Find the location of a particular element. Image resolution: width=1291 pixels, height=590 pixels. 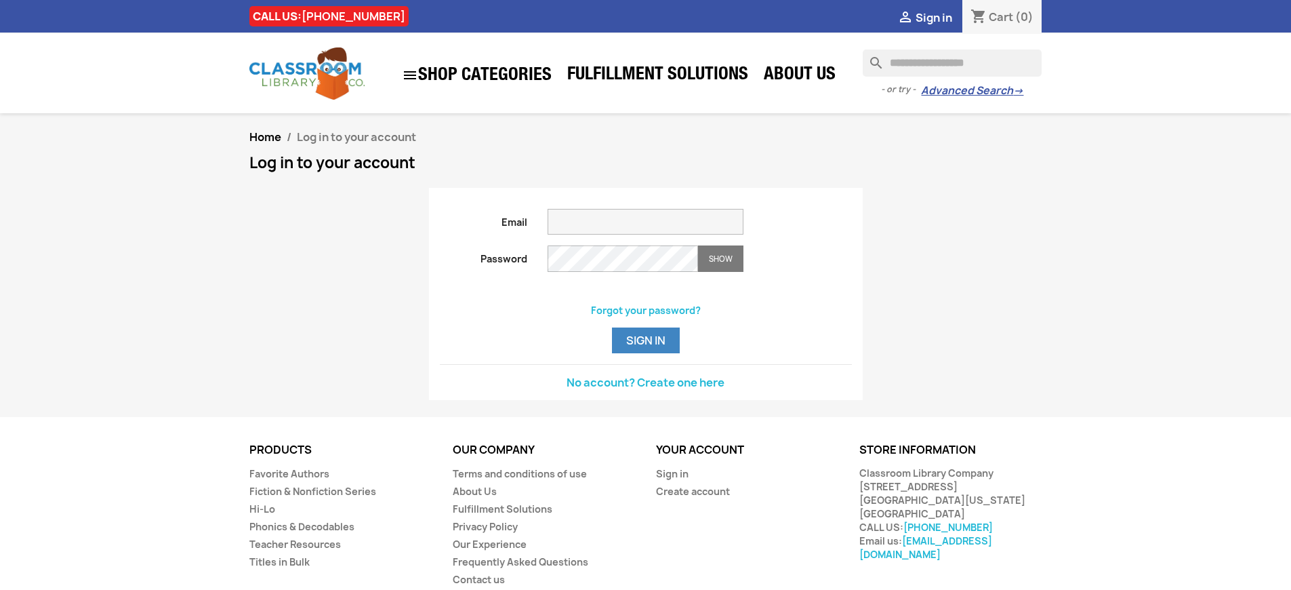

a: Advanced Search→ is located at coordinates (972, 91).